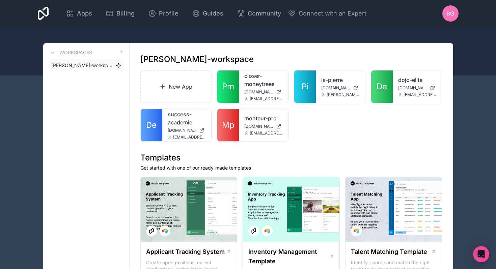 The image size is (496, 269). What do you see at coordinates (228, 87) in the screenshot?
I see `span: Pm` at bounding box center [228, 87].